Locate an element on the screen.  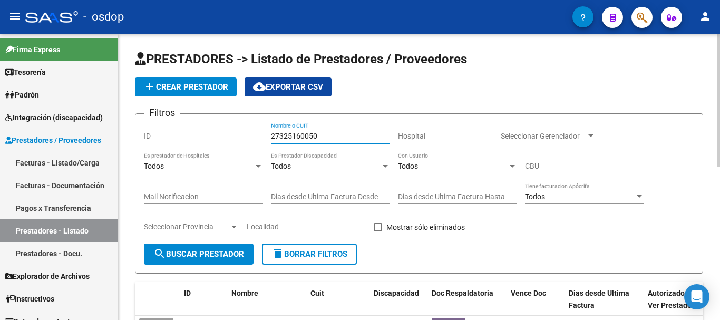
datatable-header-cell: ID is located at coordinates (204, 300).